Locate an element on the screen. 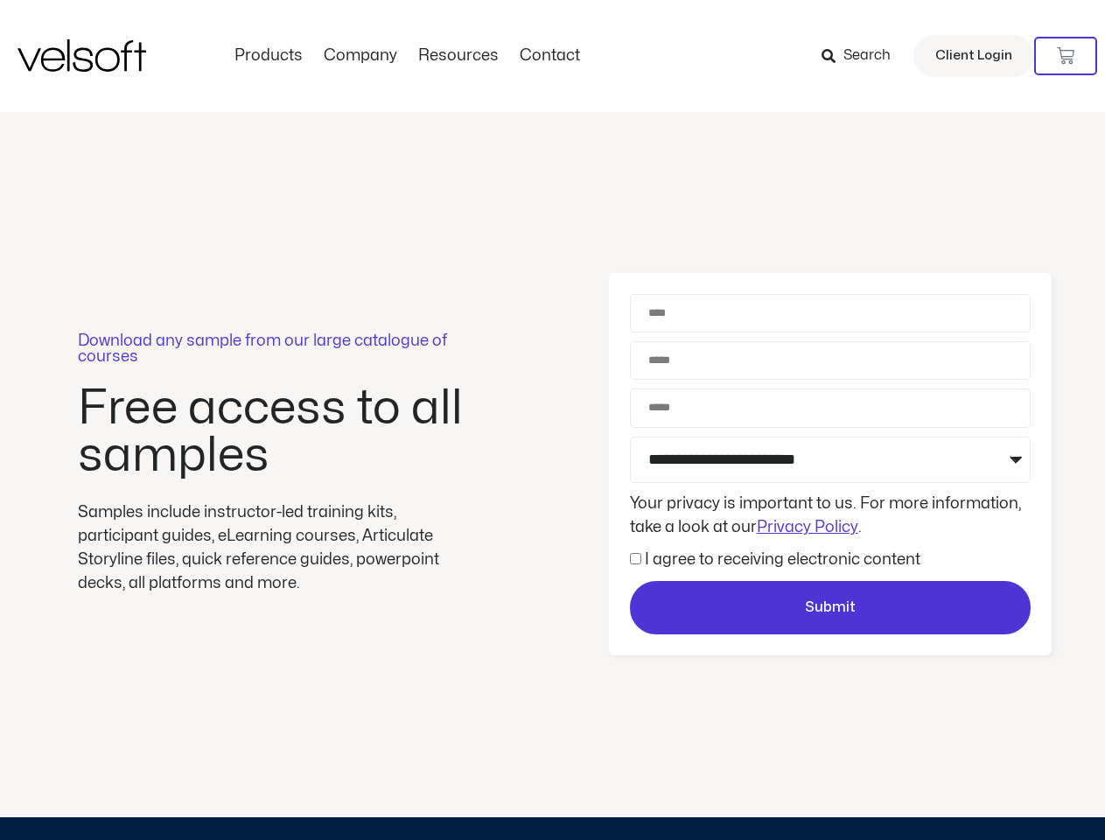  a: Privacy Policy is located at coordinates (808, 527).